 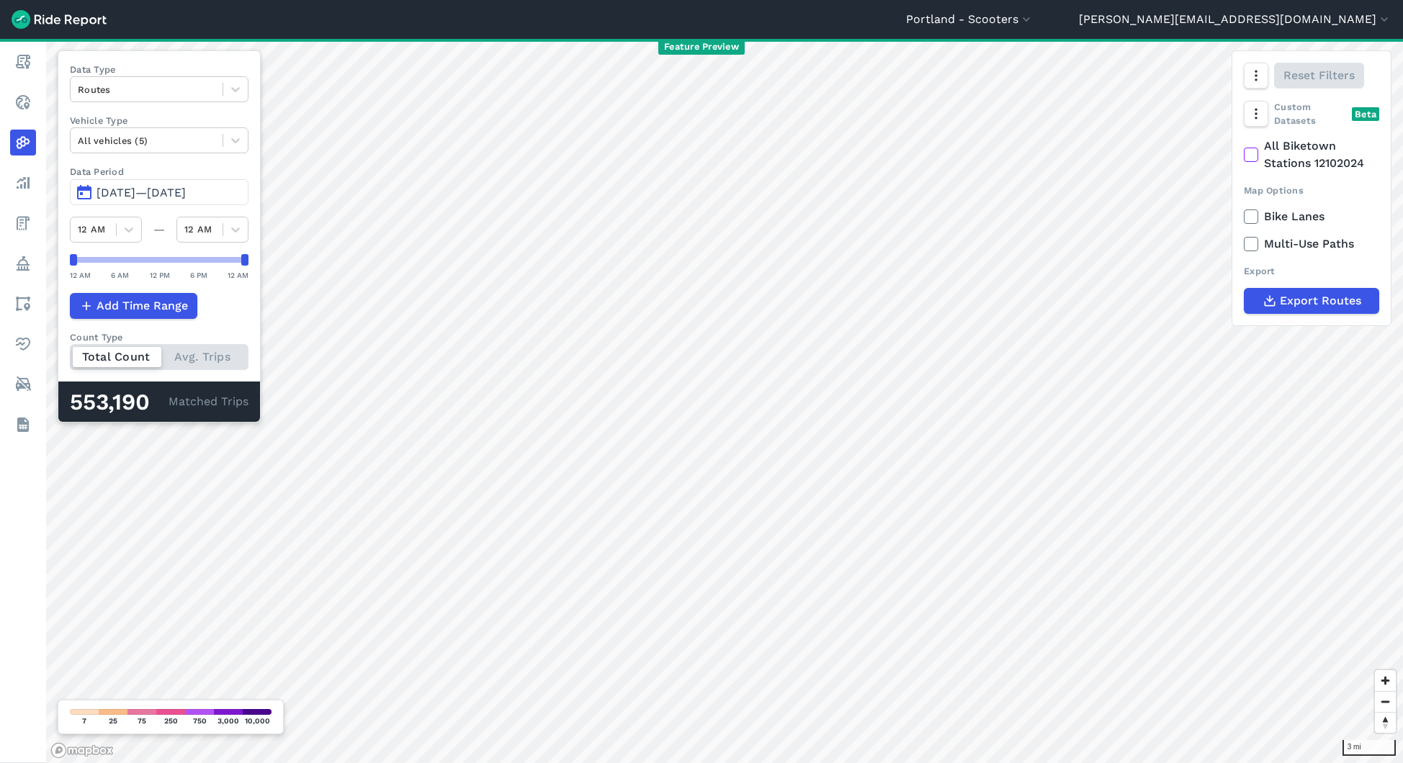 I want to click on div: 6 AM, so click(x=120, y=275).